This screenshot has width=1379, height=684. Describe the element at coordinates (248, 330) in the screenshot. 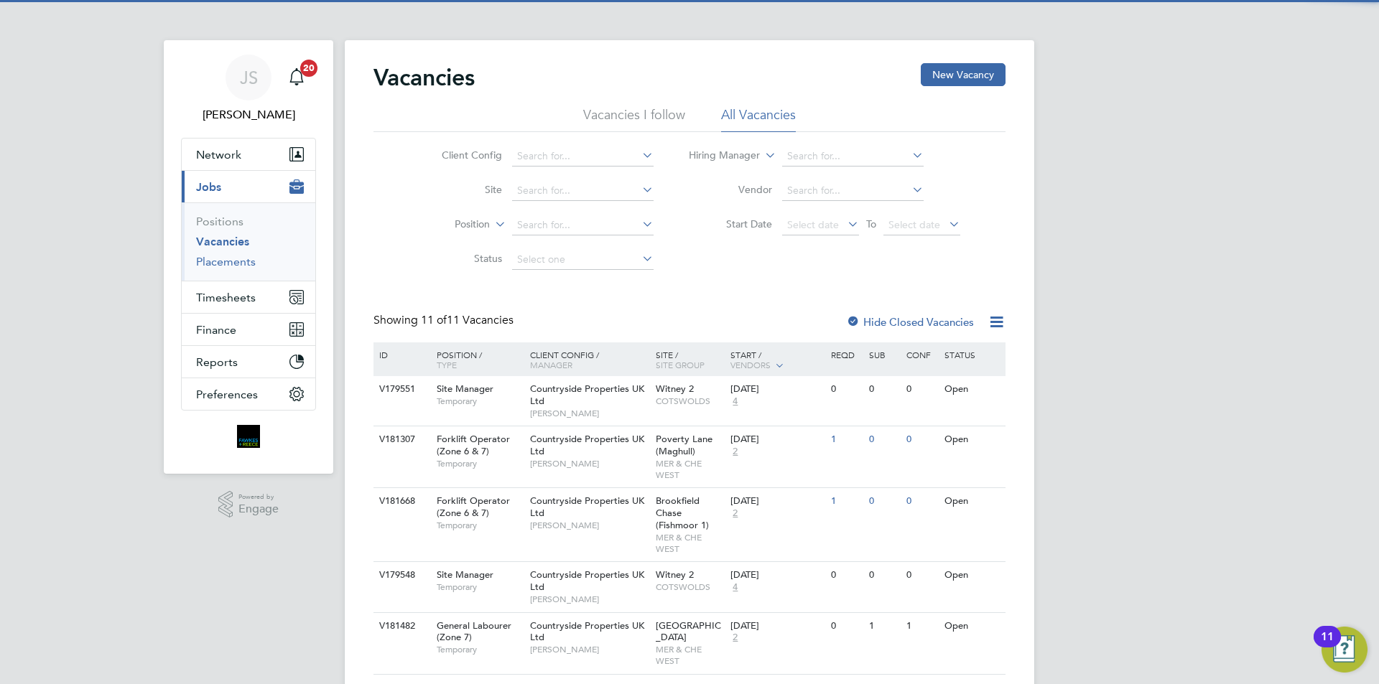

I see `button: Finance` at that location.